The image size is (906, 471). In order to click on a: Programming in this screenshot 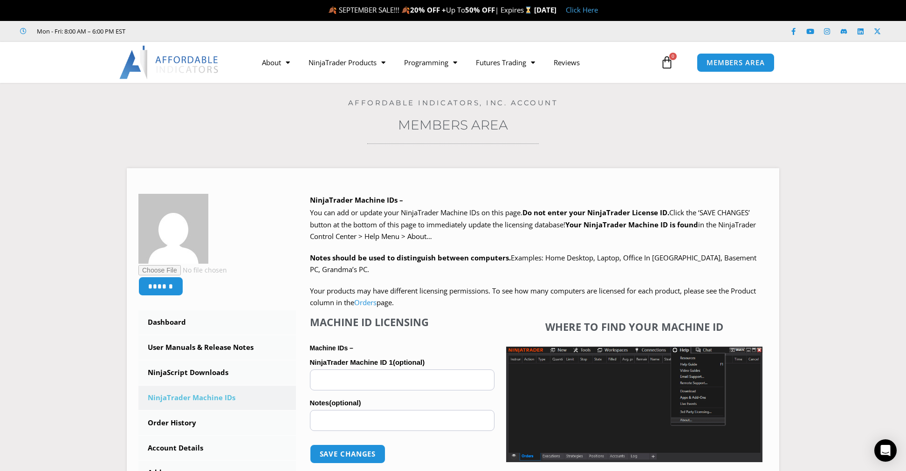, I will do `click(431, 62)`.